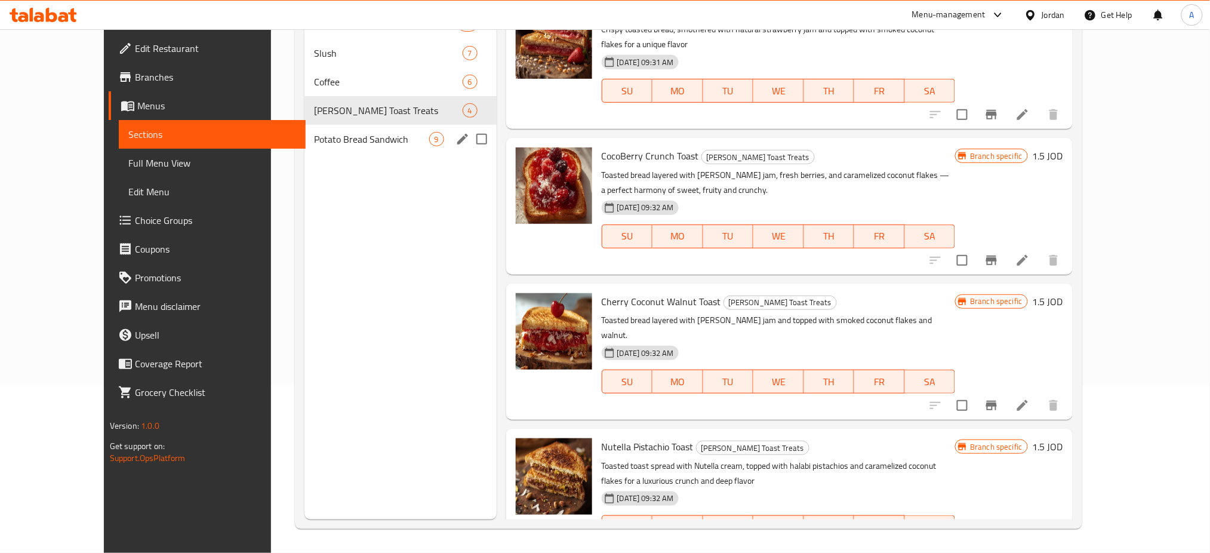  Describe the element at coordinates (207, 335) in the screenshot. I see `a: Upsell` at that location.